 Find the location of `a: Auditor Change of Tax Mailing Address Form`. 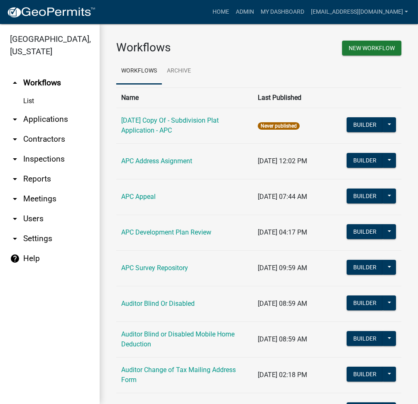

a: Auditor Change of Tax Mailing Address Form is located at coordinates (178, 375).